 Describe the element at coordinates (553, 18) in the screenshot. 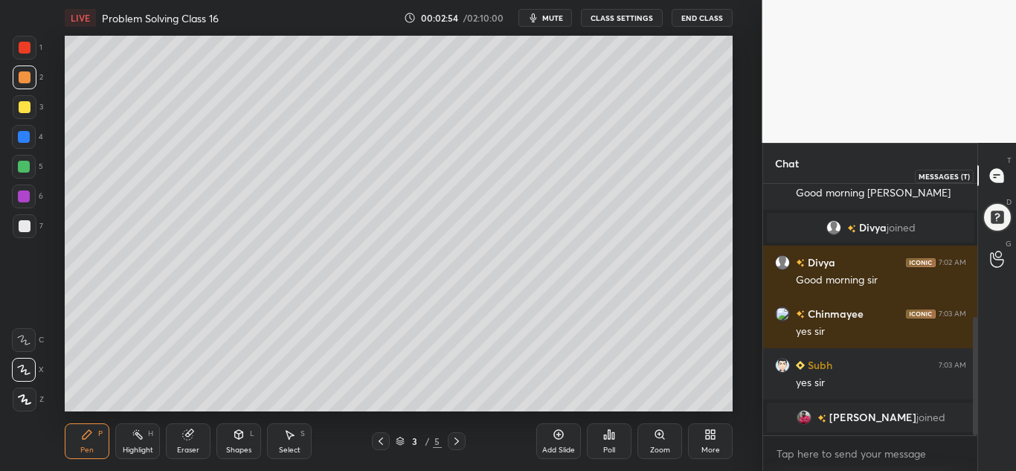

I see `span: mute` at that location.